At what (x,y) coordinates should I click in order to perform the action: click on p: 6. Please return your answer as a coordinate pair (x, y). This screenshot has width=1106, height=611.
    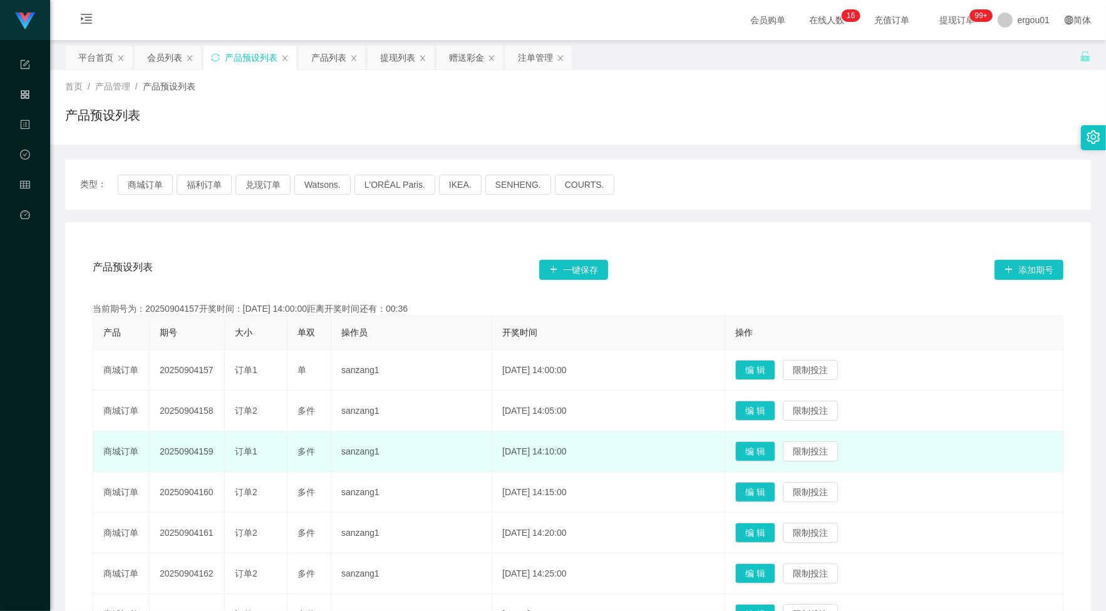
    Looking at the image, I should click on (853, 16).